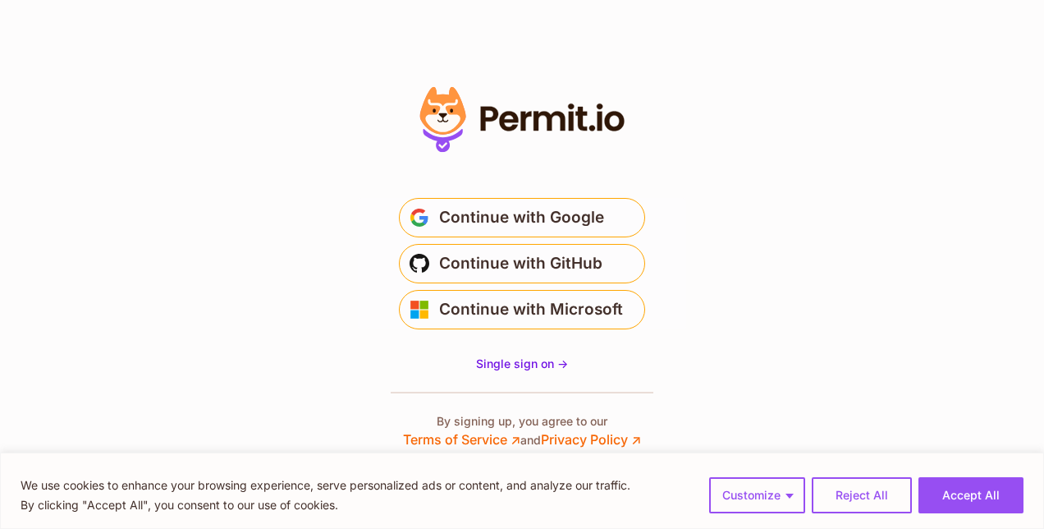 The image size is (1044, 529). What do you see at coordinates (325, 485) in the screenshot?
I see `p: We use cookies to enhance your browsing experience, serve personalized ads or content, and analyz...` at bounding box center [325, 485].